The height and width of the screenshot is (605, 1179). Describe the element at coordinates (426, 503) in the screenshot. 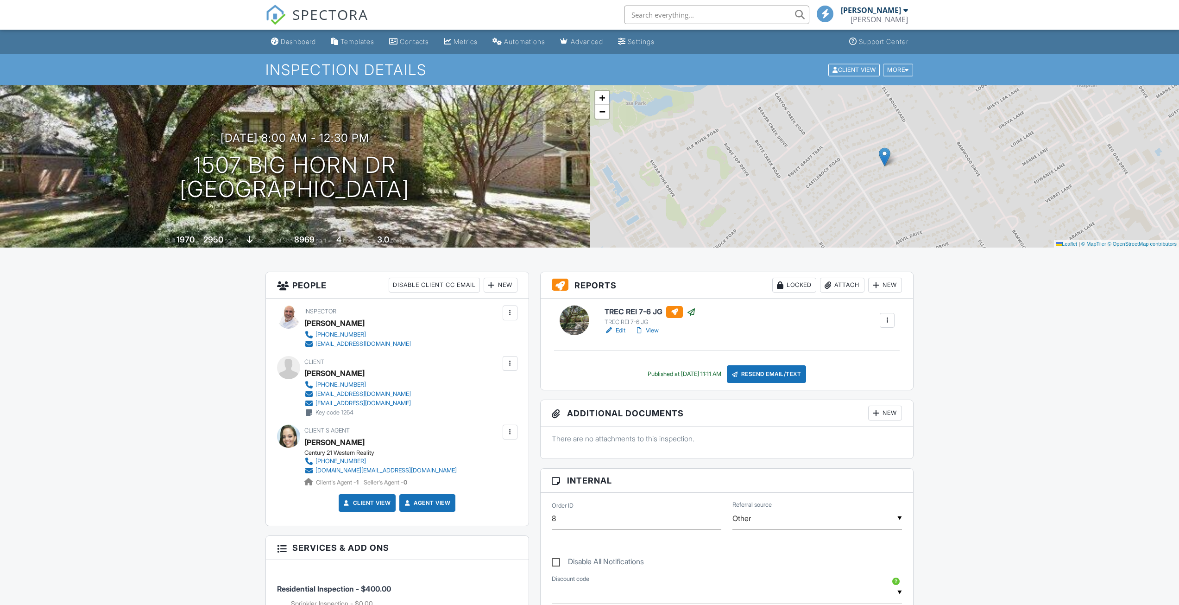

I see `a: Agent View` at that location.